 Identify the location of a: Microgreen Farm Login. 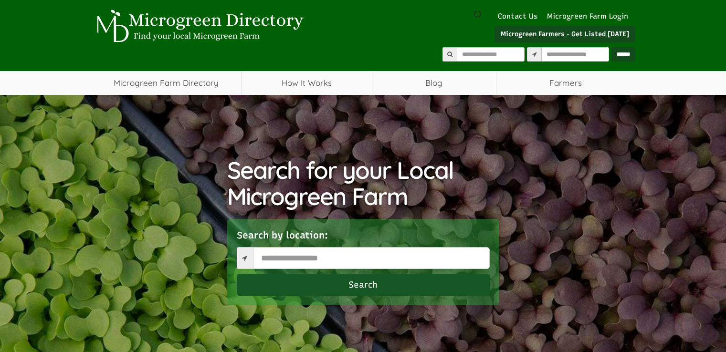
(590, 16).